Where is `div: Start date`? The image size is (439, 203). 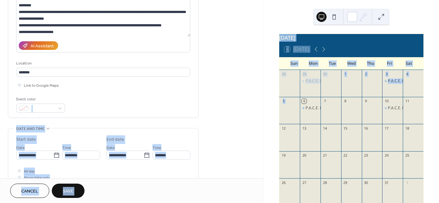
div: Start date is located at coordinates (26, 140).